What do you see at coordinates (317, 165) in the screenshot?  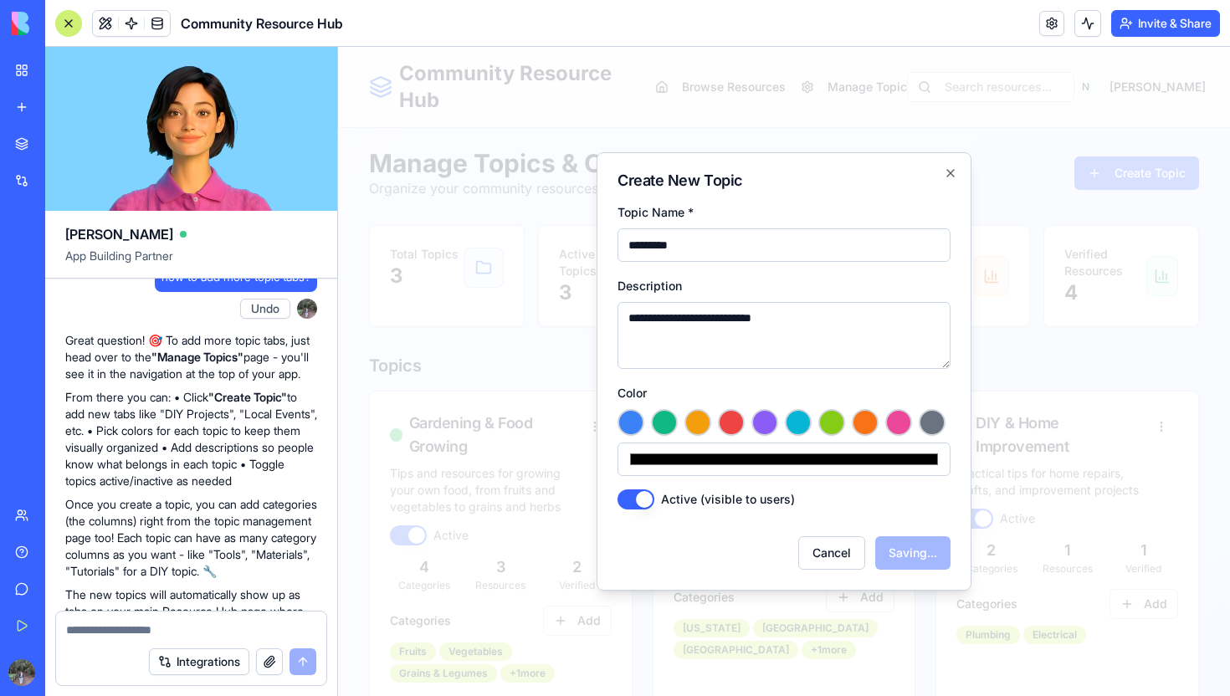 I see `label: Topic Name *` at bounding box center [317, 165].